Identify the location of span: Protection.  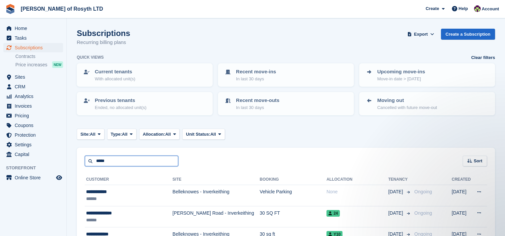
(35, 135).